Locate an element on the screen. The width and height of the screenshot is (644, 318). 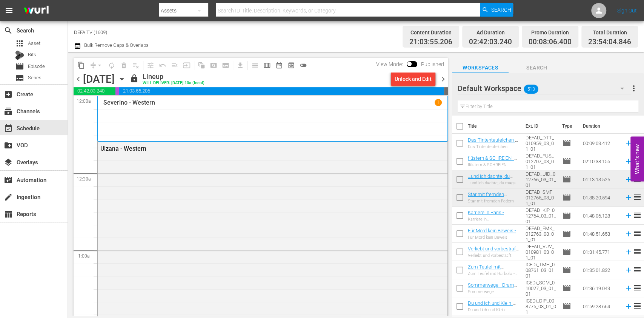
div: Das Tintenteufelchen is located at coordinates (493, 146).